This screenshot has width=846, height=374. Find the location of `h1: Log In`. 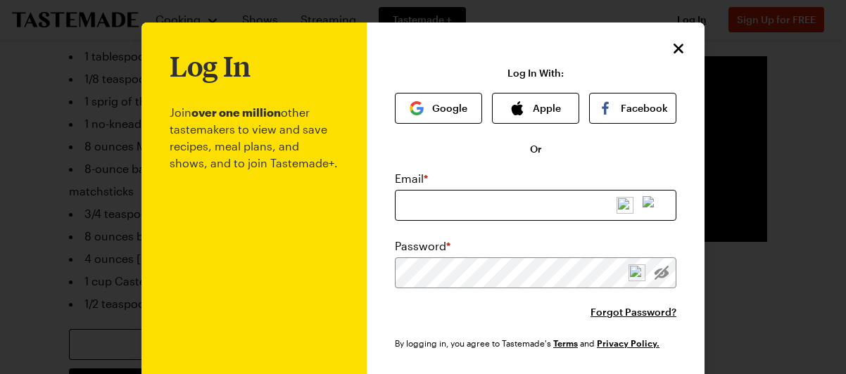

h1: Log In is located at coordinates (210, 66).